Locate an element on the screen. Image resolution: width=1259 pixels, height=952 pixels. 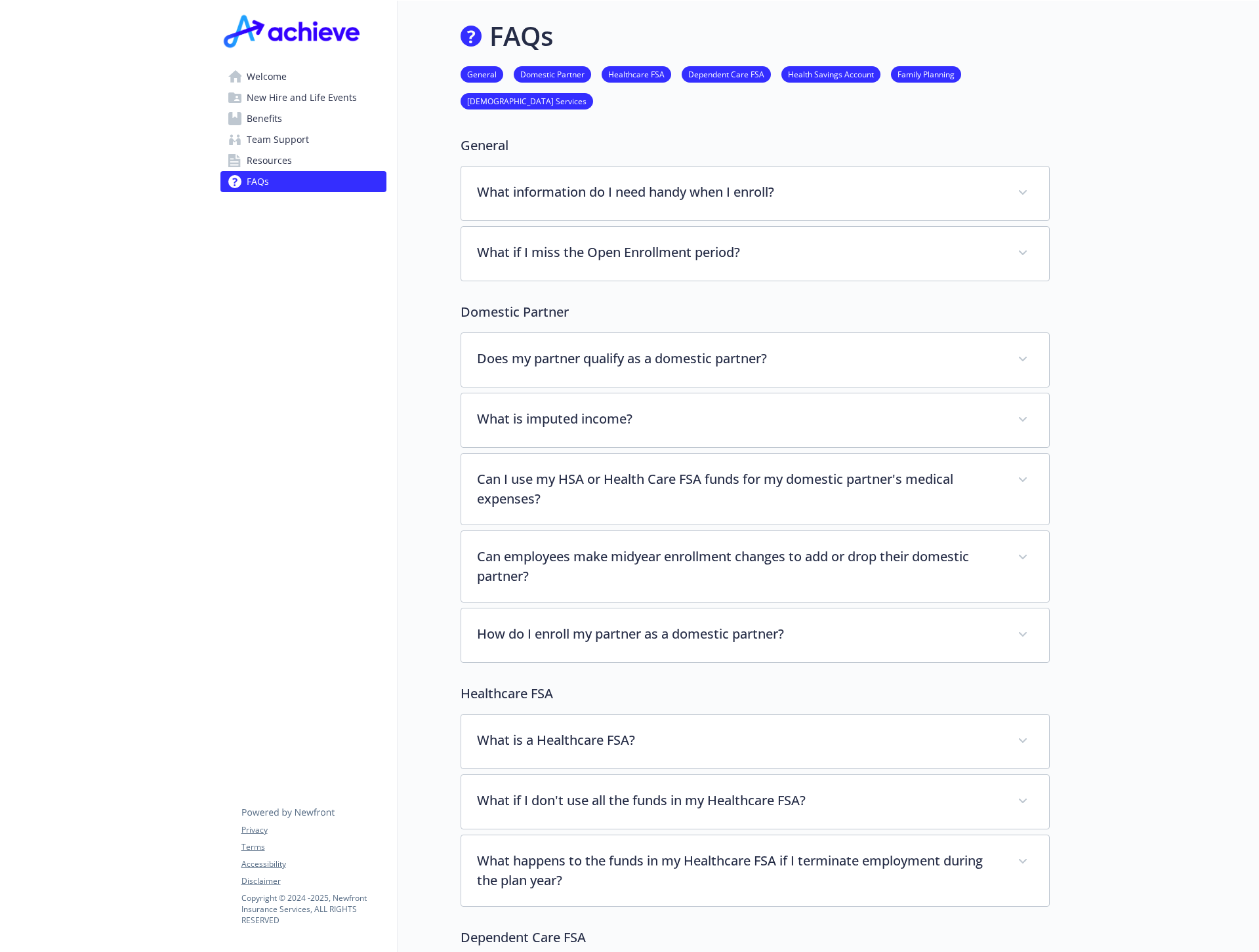
a: Resources is located at coordinates (303, 160).